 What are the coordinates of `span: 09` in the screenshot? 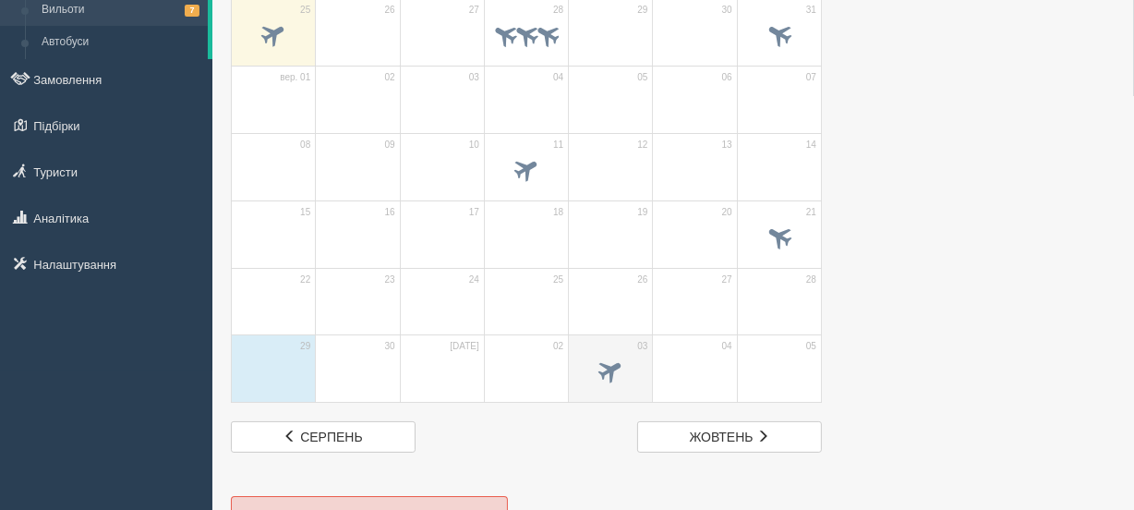 It's located at (389, 145).